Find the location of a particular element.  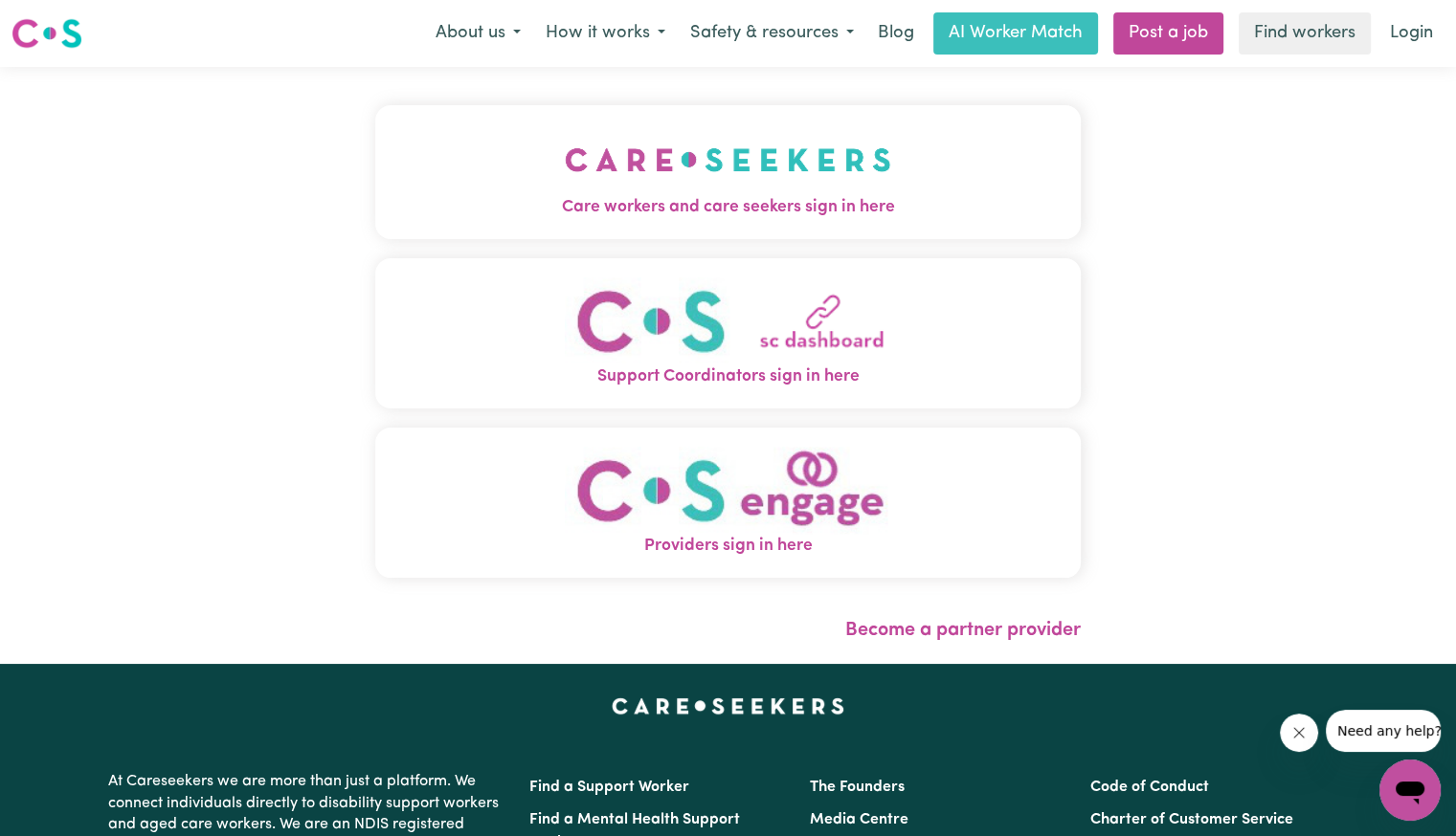

a: Blog is located at coordinates (896, 33).